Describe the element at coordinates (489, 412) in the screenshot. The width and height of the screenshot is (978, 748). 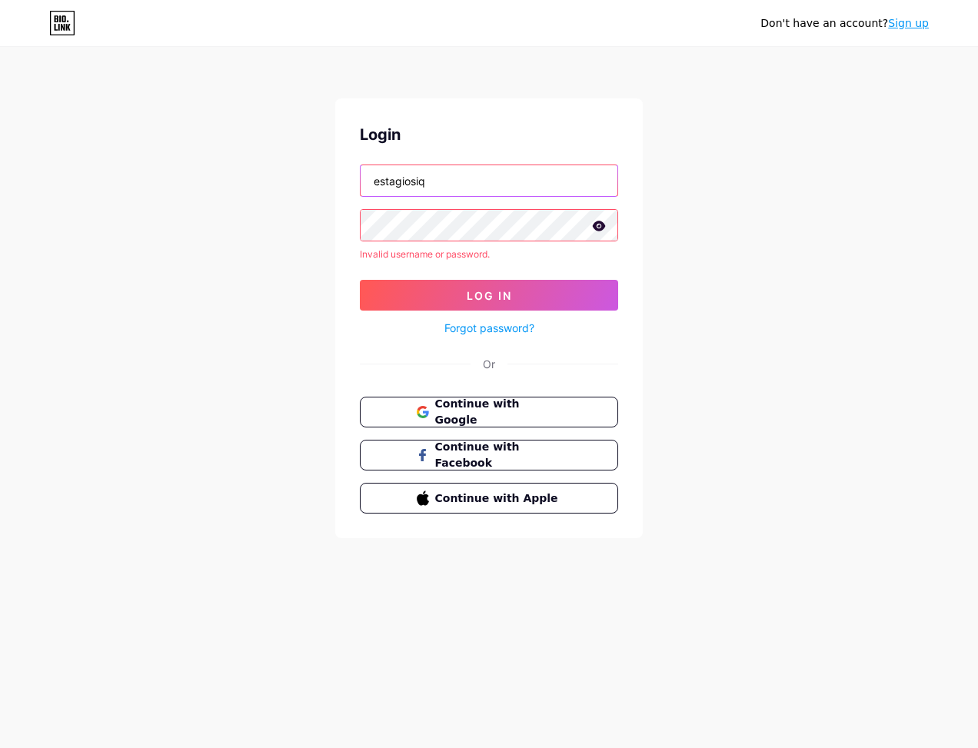
I see `a: Continue with Google` at that location.